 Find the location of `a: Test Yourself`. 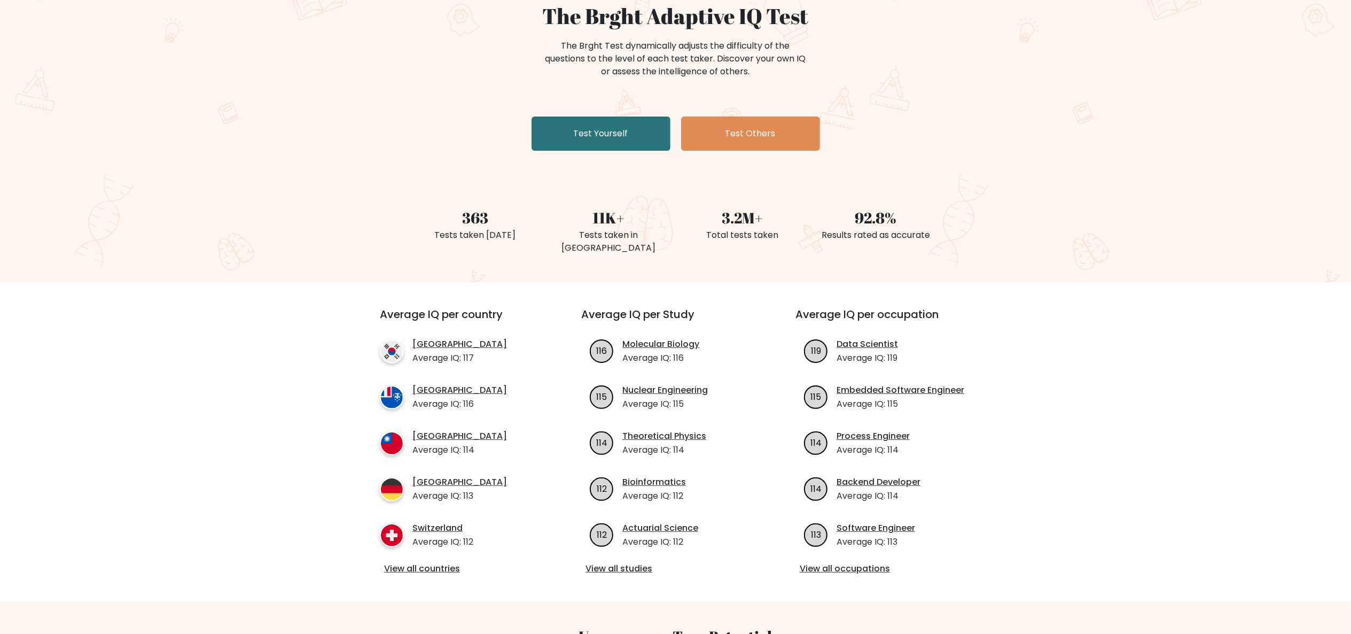

a: Test Yourself is located at coordinates (601, 134).